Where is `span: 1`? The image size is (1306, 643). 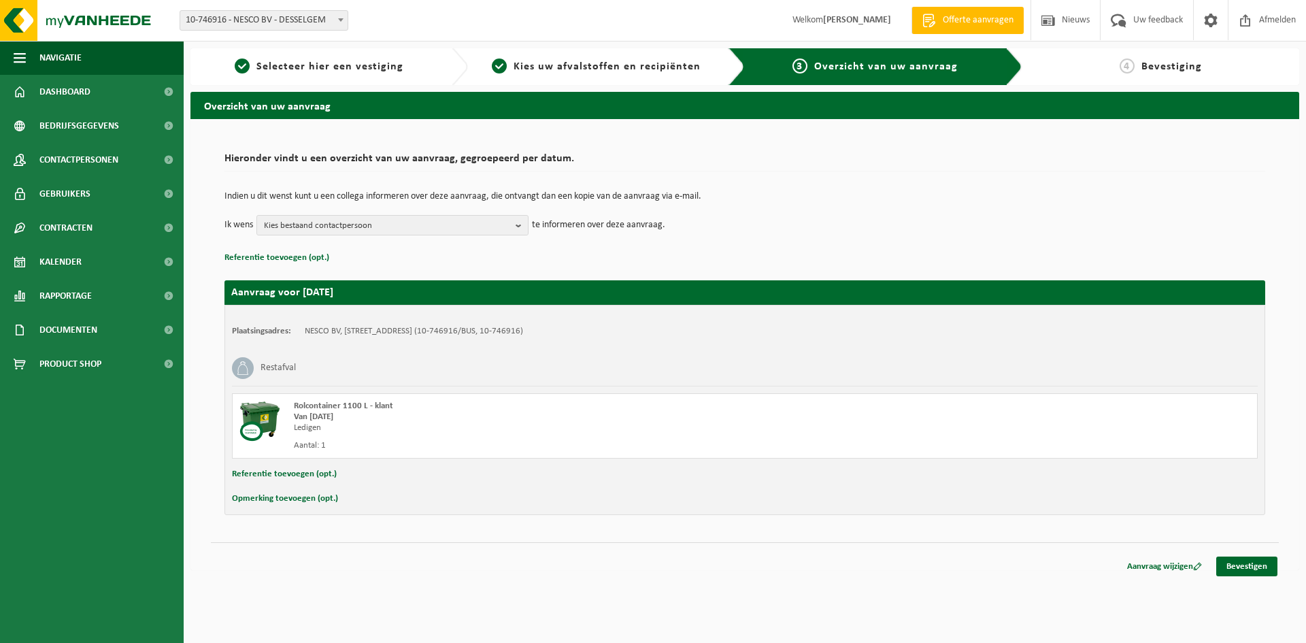 span: 1 is located at coordinates (242, 66).